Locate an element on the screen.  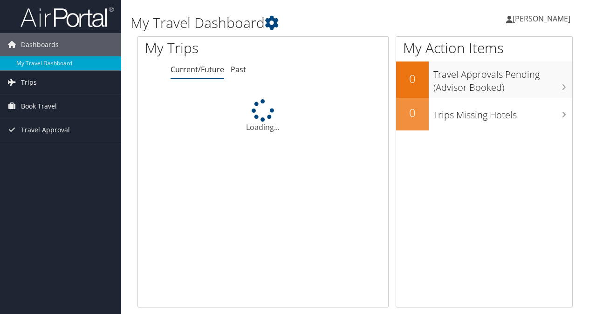
h1: My Trips is located at coordinates (211, 48).